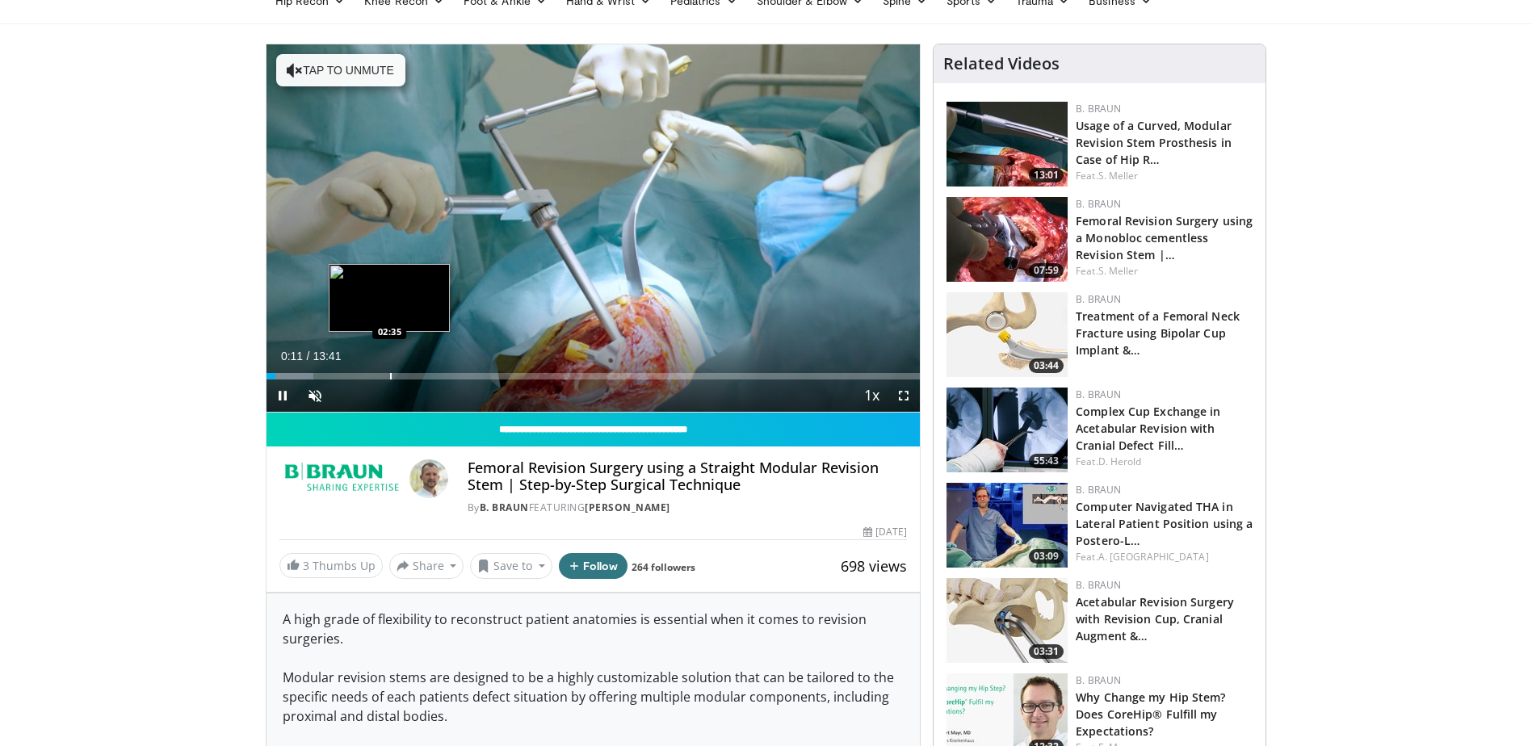 The height and width of the screenshot is (746, 1532). What do you see at coordinates (1150, 714) in the screenshot?
I see `a: Why Change my Hip Stem? Does CoreHip® Fulfill my Expectations?` at bounding box center [1150, 714].